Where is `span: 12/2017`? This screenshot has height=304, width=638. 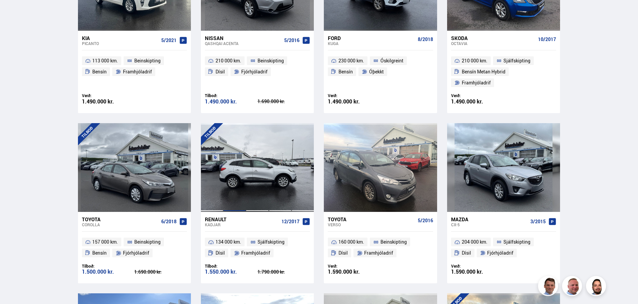 span: 12/2017 is located at coordinates (291, 221).